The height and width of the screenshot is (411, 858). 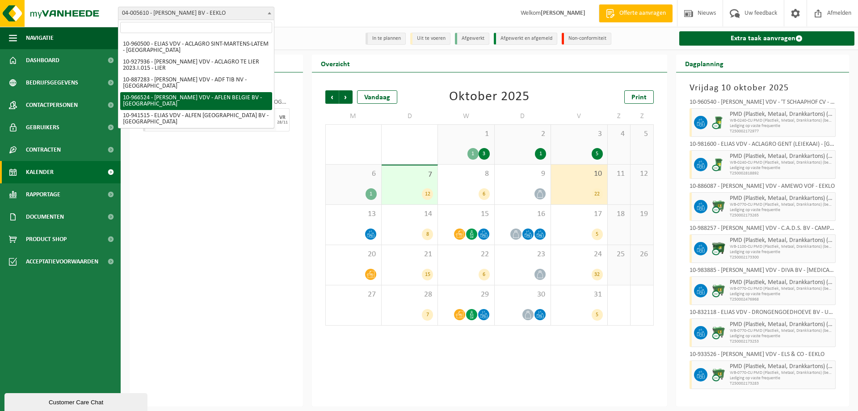 What do you see at coordinates (45, 217) in the screenshot?
I see `span: Documenten` at bounding box center [45, 217].